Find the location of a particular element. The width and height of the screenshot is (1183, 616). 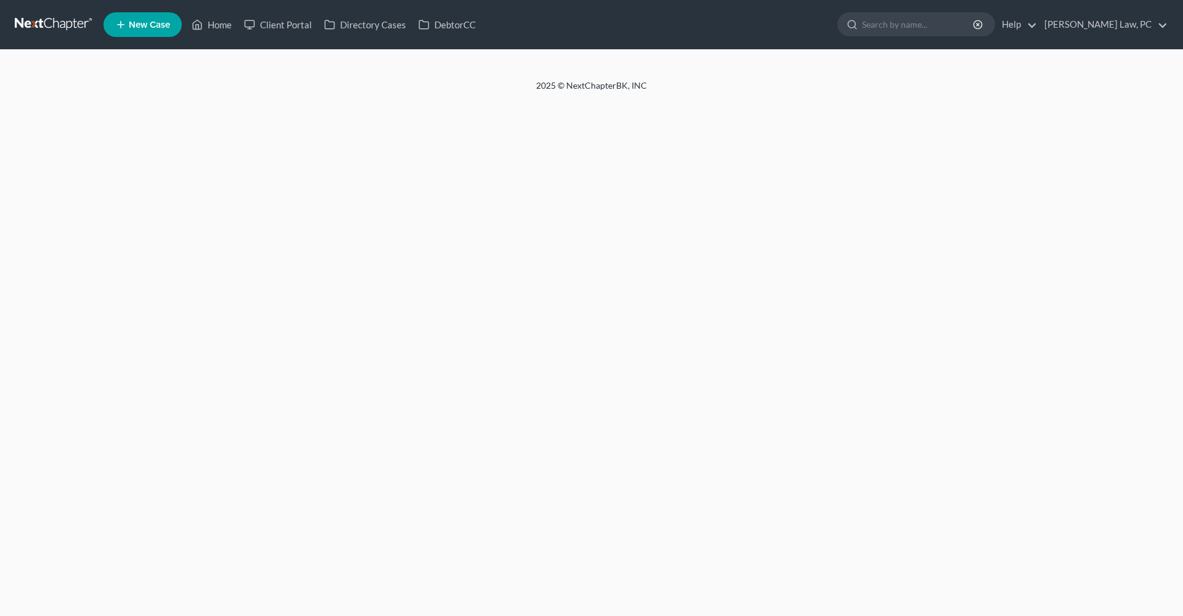

div: 2025 © NextChapterBK, INC is located at coordinates (591, 91).